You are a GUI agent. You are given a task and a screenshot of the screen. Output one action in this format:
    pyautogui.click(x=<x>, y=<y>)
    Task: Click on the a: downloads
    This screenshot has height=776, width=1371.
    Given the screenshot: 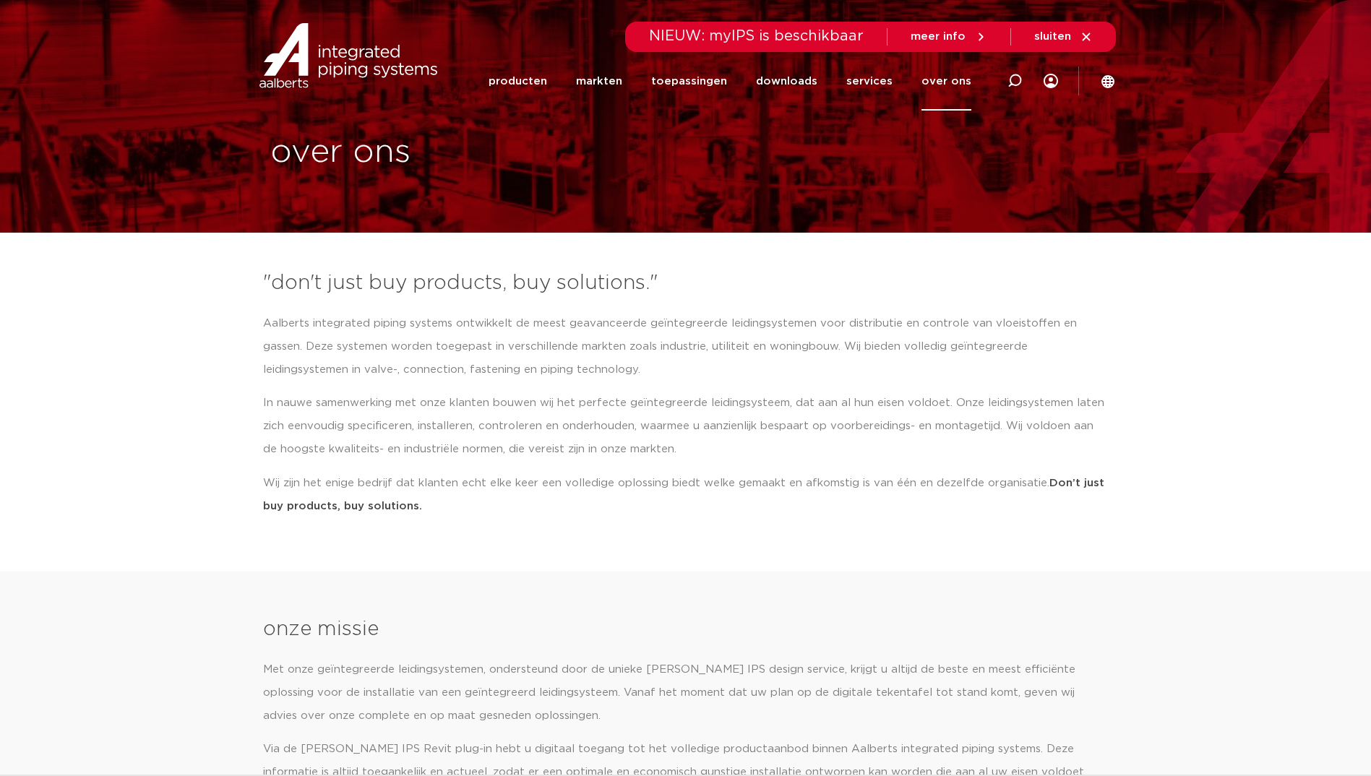 What is the action you would take?
    pyautogui.click(x=786, y=81)
    